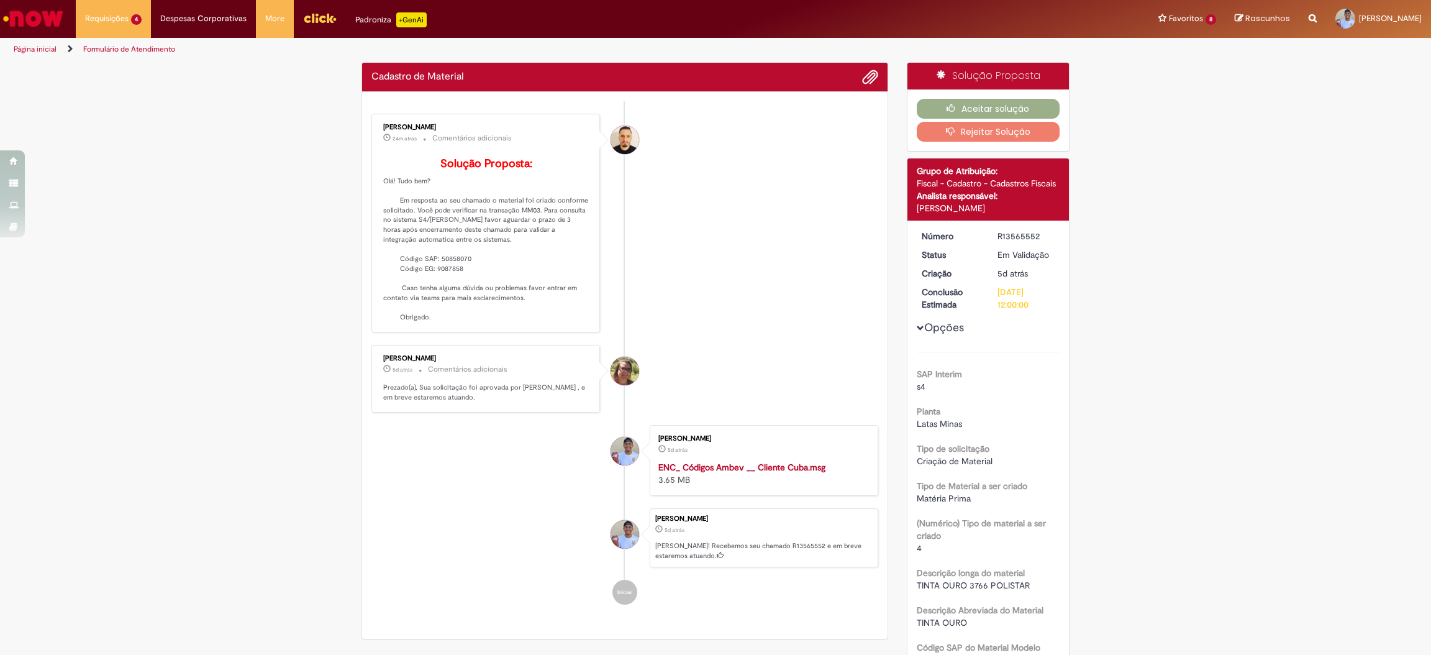 This screenshot has width=1431, height=655. What do you see at coordinates (980, 610) in the screenshot?
I see `b: Descrição Abreviada do Material` at bounding box center [980, 610].